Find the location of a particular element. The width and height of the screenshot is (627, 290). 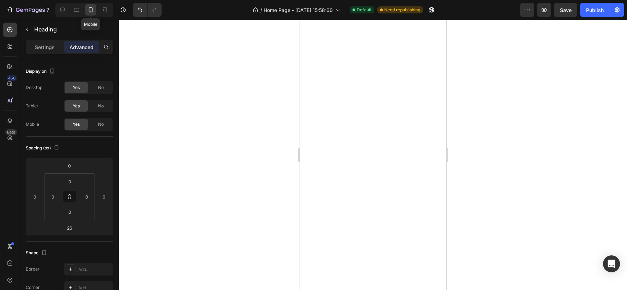

div: Mobile is located at coordinates (32, 124).